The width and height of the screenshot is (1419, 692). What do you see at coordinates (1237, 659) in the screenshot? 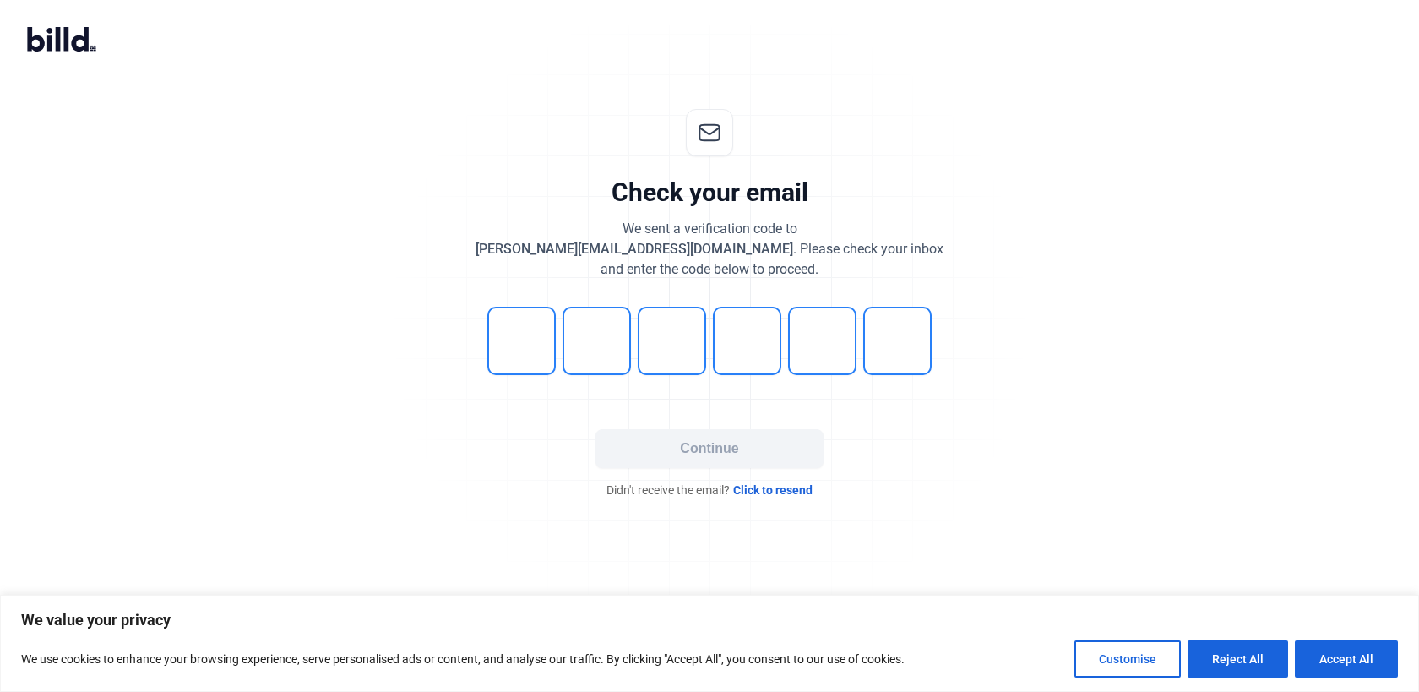
I see `button: Reject All` at bounding box center [1237, 659].